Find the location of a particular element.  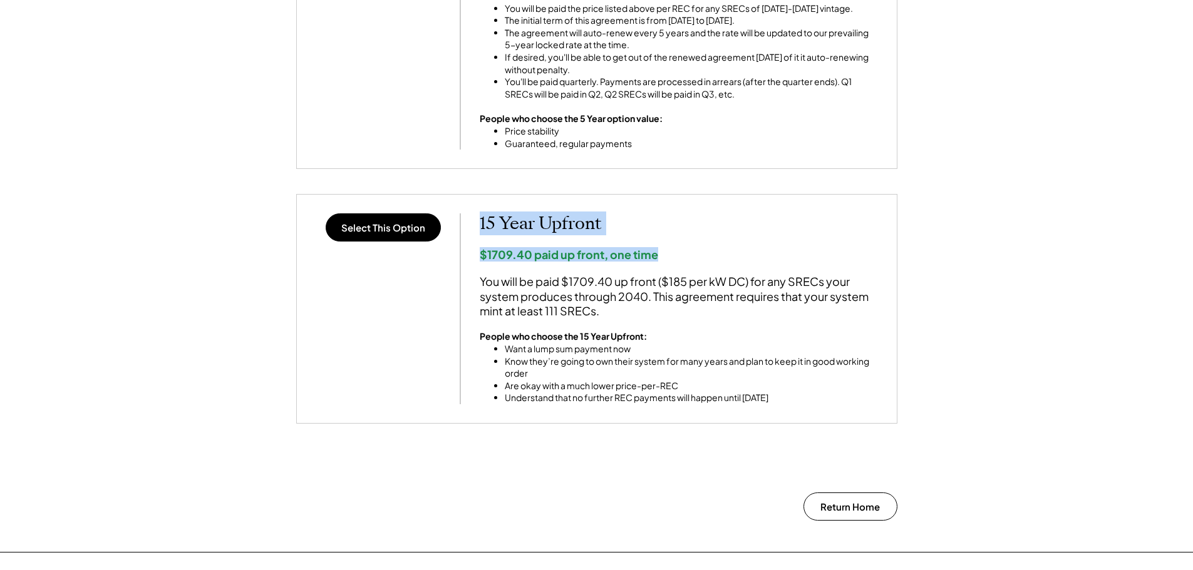

button: Select This Option is located at coordinates (383, 227).